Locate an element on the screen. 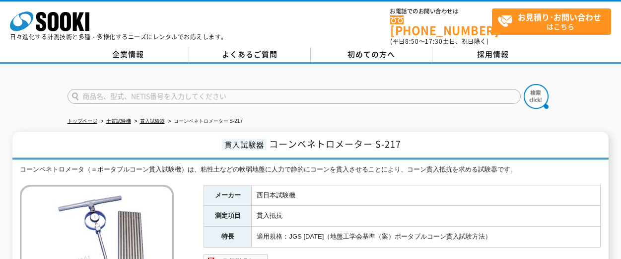 This screenshot has width=621, height=259. div: コーンペネトロメータ（＝ポータブルコーン貫入試験機）は、粘性土などの軟弱地盤に人力で静的にコーンを貫入させることにより、コーン貫入抵抗を求める試験器です。 is located at coordinates (310, 169).